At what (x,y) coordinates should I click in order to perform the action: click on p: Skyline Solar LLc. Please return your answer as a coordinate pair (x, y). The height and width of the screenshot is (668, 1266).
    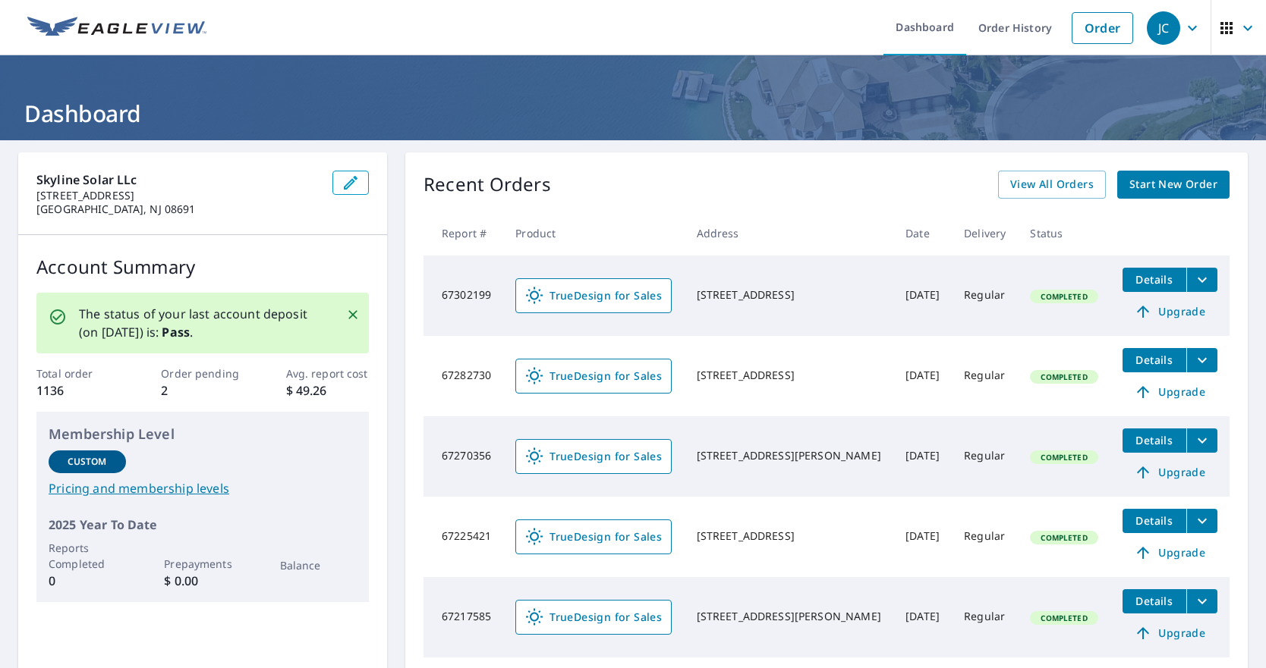
    Looking at the image, I should click on (178, 180).